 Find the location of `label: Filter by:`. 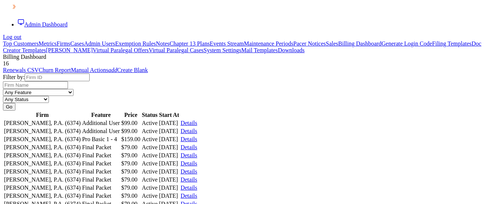

label: Filter by: is located at coordinates (14, 77).